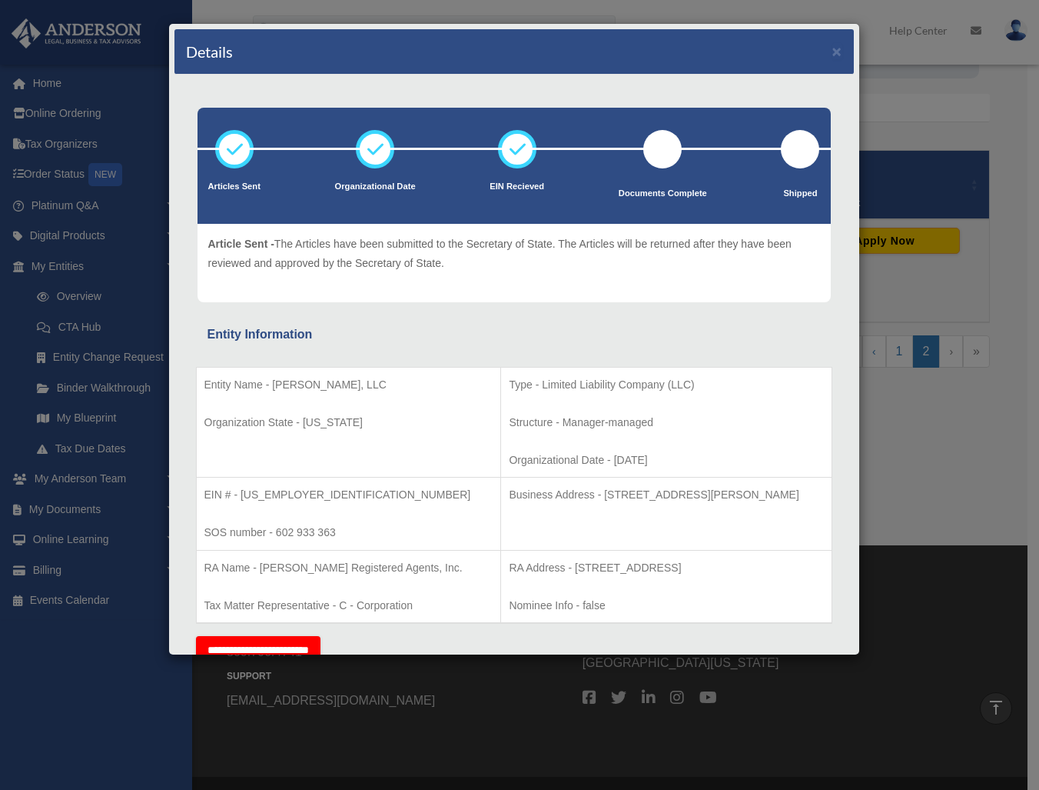 This screenshot has width=1039, height=790. Describe the element at coordinates (209, 52) in the screenshot. I see `h4: Details` at that location.